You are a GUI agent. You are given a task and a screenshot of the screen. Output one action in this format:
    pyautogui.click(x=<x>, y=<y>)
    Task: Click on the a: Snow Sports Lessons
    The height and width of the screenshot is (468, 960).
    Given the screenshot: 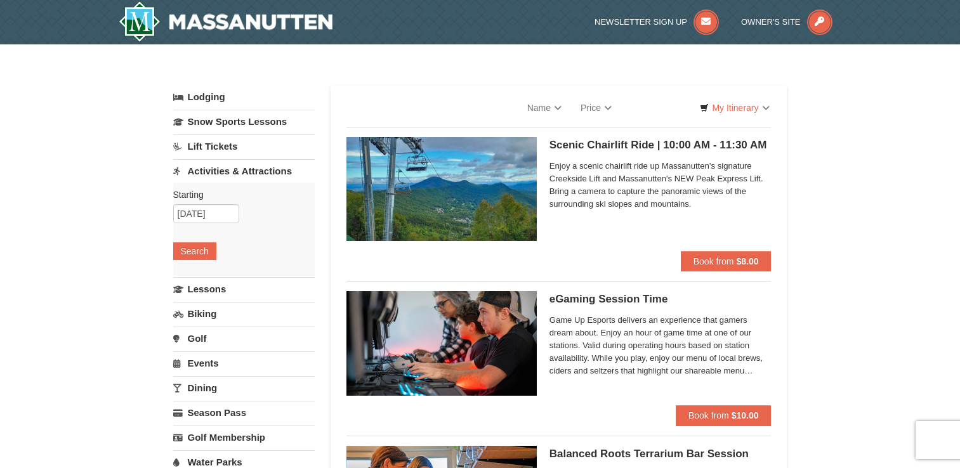 What is the action you would take?
    pyautogui.click(x=244, y=121)
    